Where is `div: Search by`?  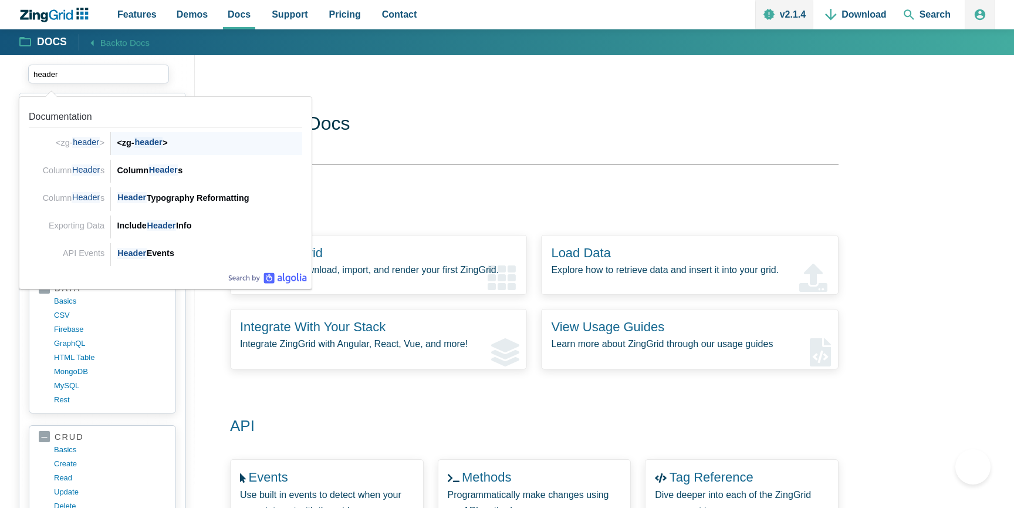
div: Search by is located at coordinates (268, 278).